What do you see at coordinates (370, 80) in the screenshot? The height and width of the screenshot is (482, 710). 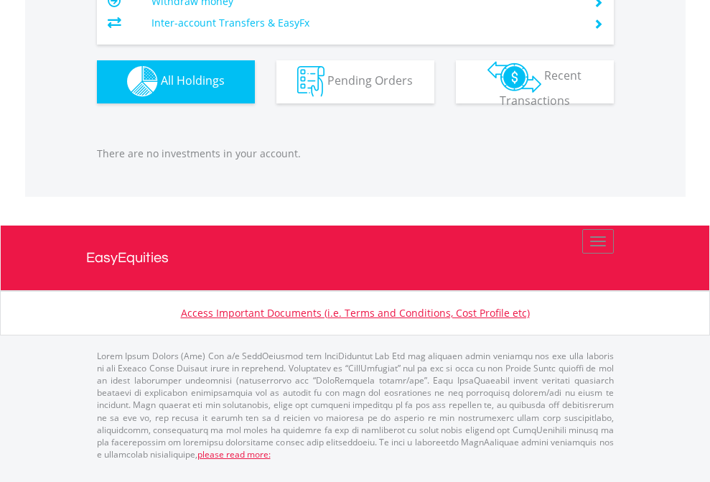 I see `span: Pending Orders` at bounding box center [370, 80].